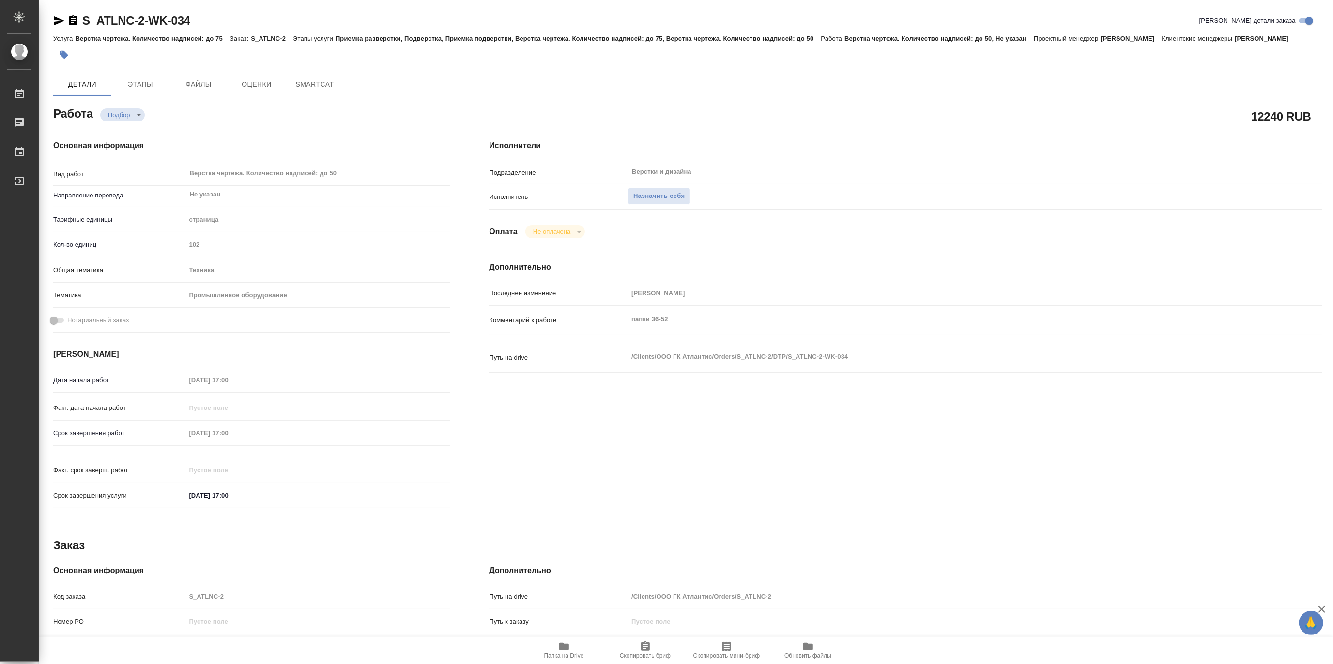 The image size is (1333, 664). What do you see at coordinates (564, 651) in the screenshot?
I see `button: Папка на Drive` at bounding box center [564, 651].